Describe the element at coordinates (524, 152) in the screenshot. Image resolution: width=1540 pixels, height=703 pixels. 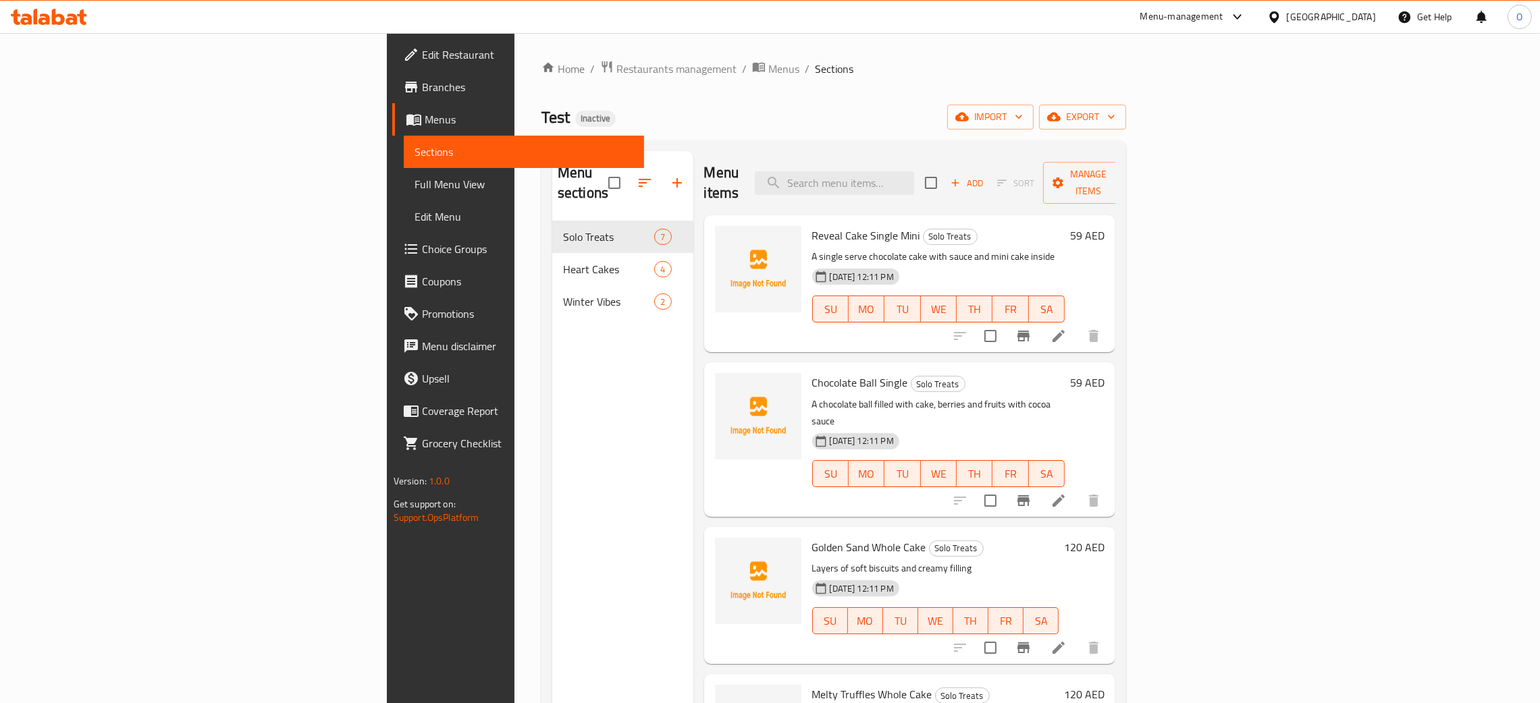
I see `span: Sections` at that location.